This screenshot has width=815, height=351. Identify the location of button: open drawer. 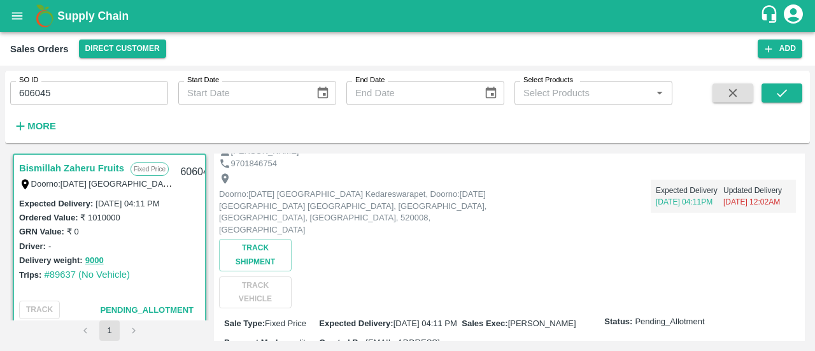
(17, 16).